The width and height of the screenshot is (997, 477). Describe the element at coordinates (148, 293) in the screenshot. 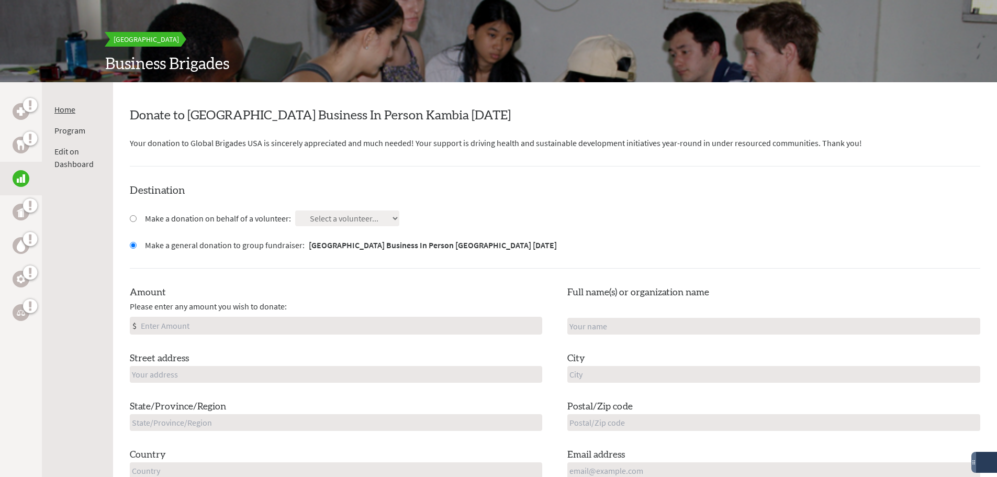

I see `label: Amount` at that location.